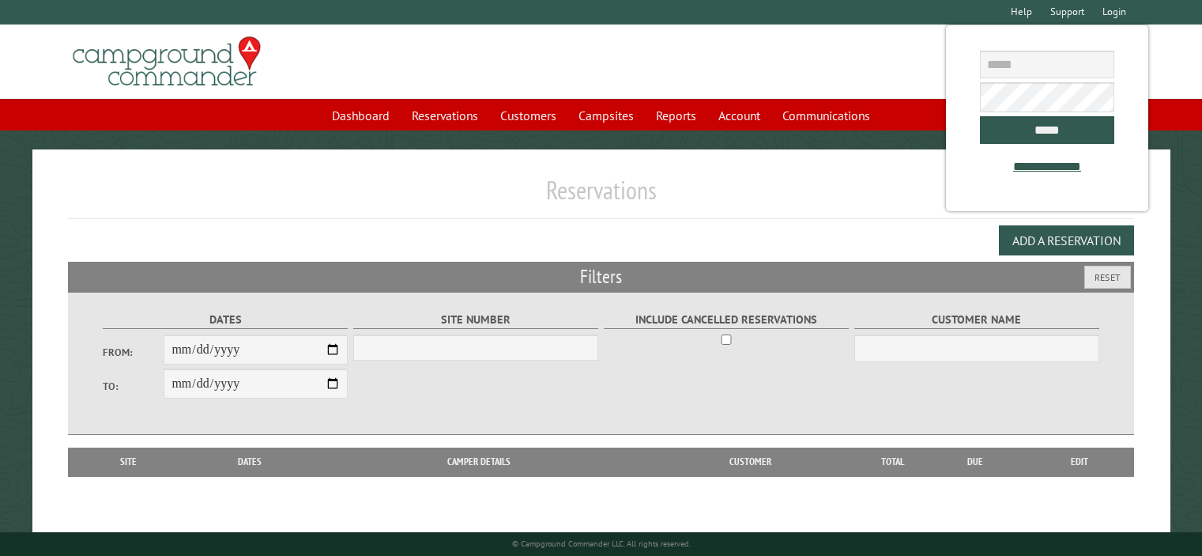 Image resolution: width=1202 pixels, height=556 pixels. I want to click on label: Dates, so click(225, 319).